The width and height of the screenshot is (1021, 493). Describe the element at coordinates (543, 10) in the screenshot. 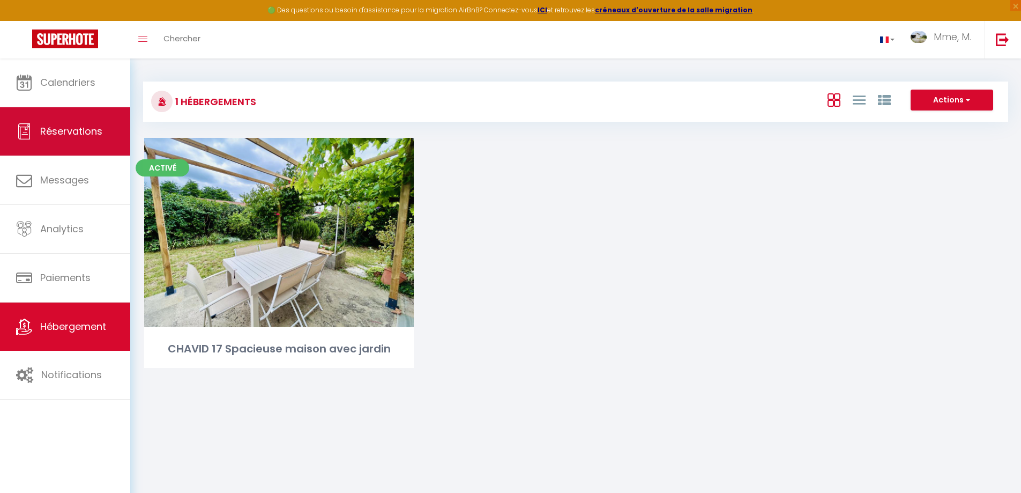

I see `a: ICI` at that location.